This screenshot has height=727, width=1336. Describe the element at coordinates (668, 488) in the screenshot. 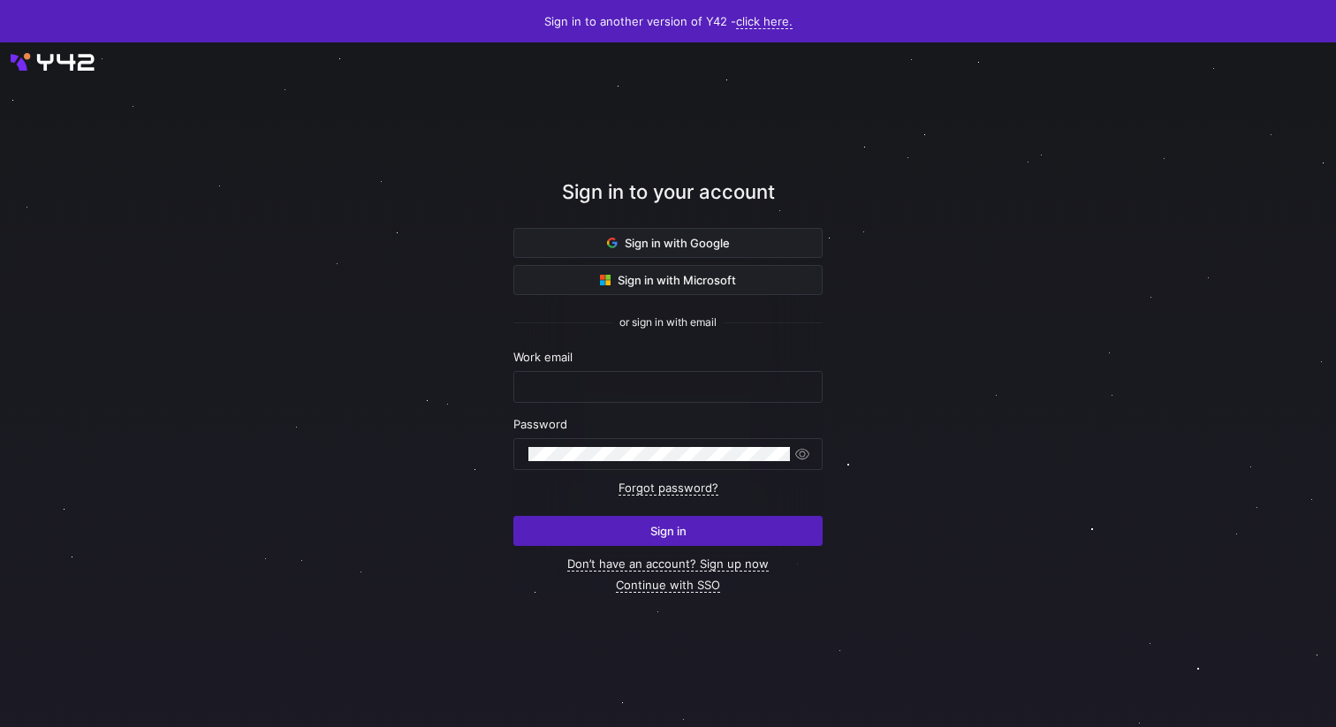

I see `a: Forgot password?` at that location.